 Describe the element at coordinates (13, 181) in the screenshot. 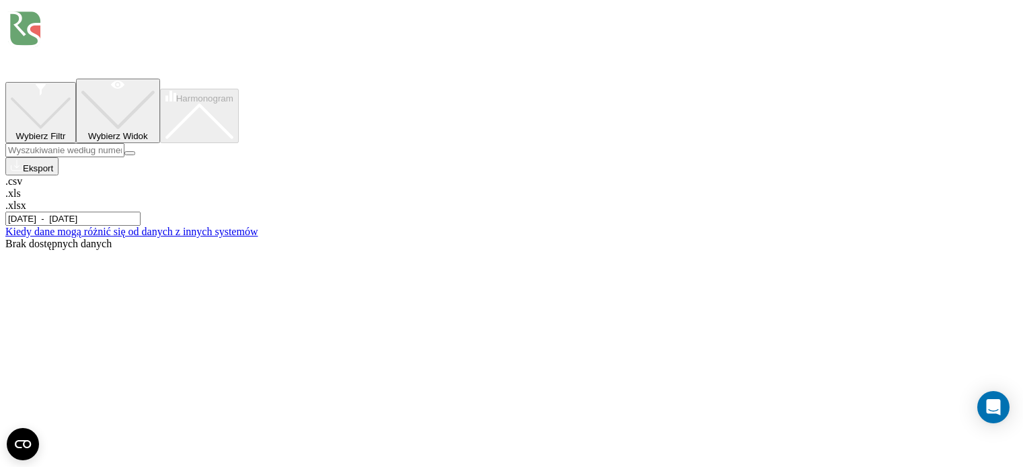

I see `span: .csv` at that location.